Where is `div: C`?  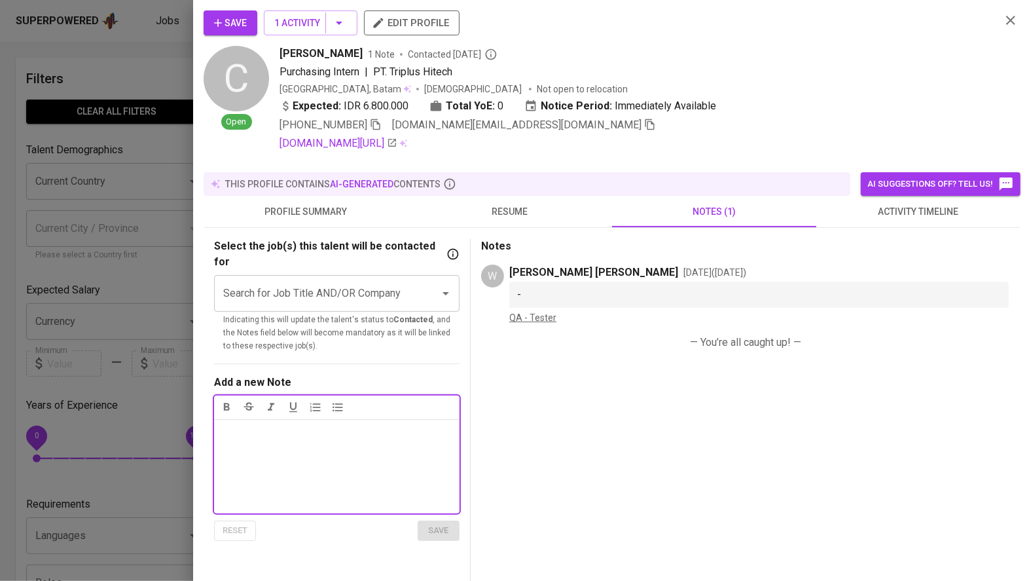
div: C is located at coordinates (236, 79).